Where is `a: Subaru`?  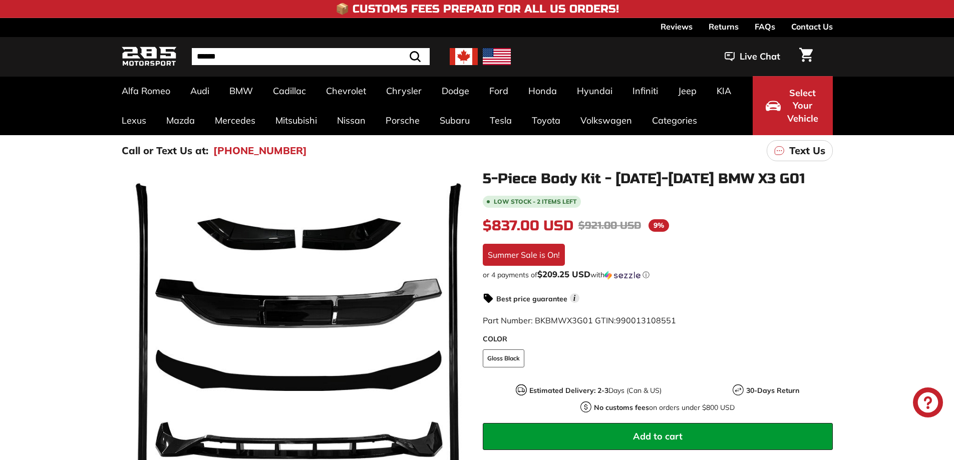 a: Subaru is located at coordinates (455, 120).